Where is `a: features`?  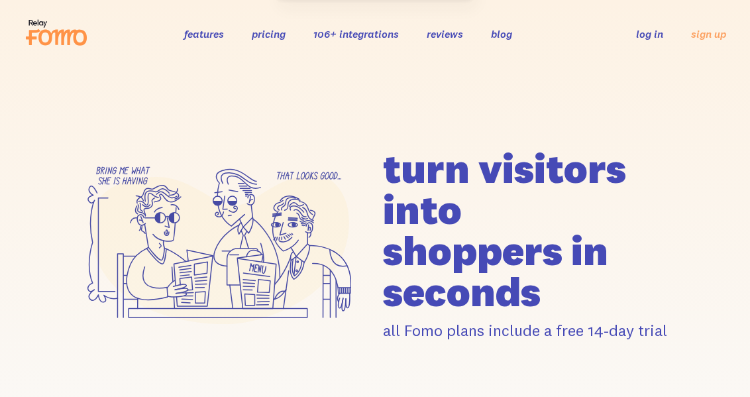 a: features is located at coordinates (204, 34).